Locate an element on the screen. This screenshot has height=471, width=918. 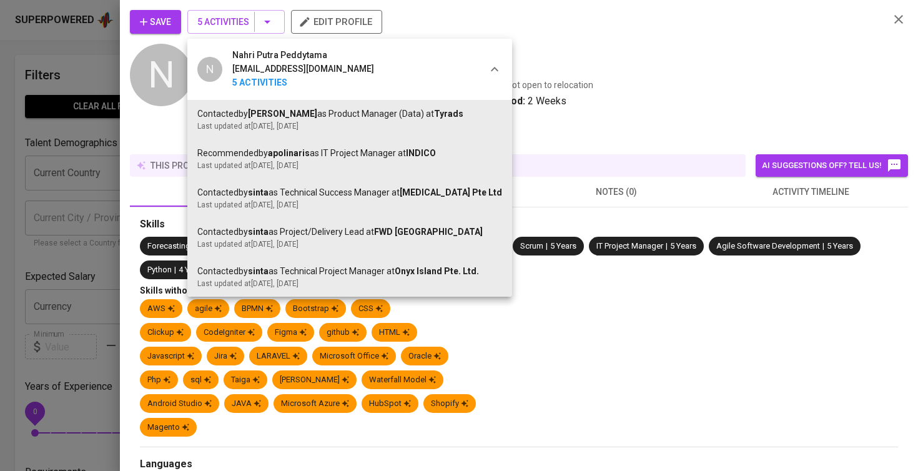
span: Onyx Island Pte. Ltd. is located at coordinates (437, 271).